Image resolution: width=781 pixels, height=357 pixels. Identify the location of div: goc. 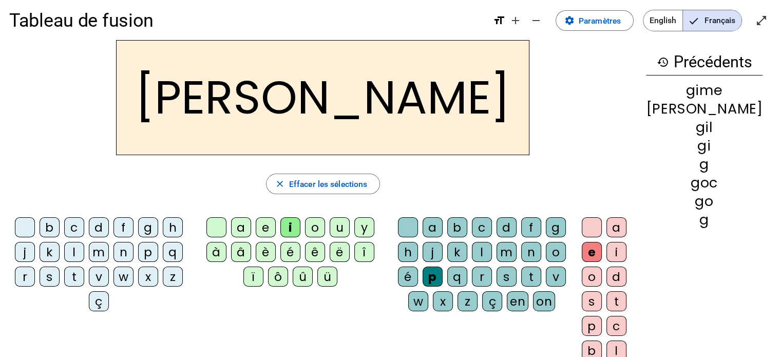
(704, 182).